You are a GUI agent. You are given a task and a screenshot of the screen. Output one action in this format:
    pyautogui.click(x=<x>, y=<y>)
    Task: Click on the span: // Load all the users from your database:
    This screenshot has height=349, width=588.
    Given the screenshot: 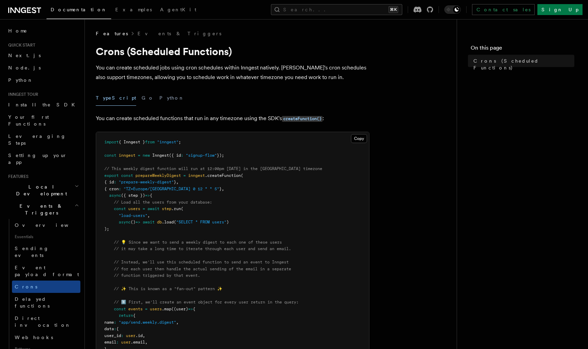 What is the action you would take?
    pyautogui.click(x=163, y=202)
    